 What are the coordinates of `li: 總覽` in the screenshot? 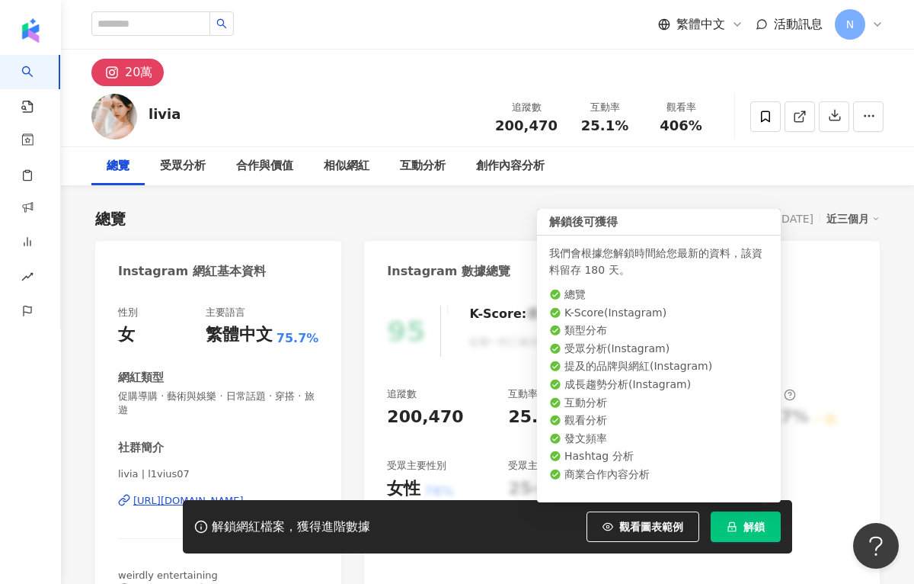 It's located at (659, 295).